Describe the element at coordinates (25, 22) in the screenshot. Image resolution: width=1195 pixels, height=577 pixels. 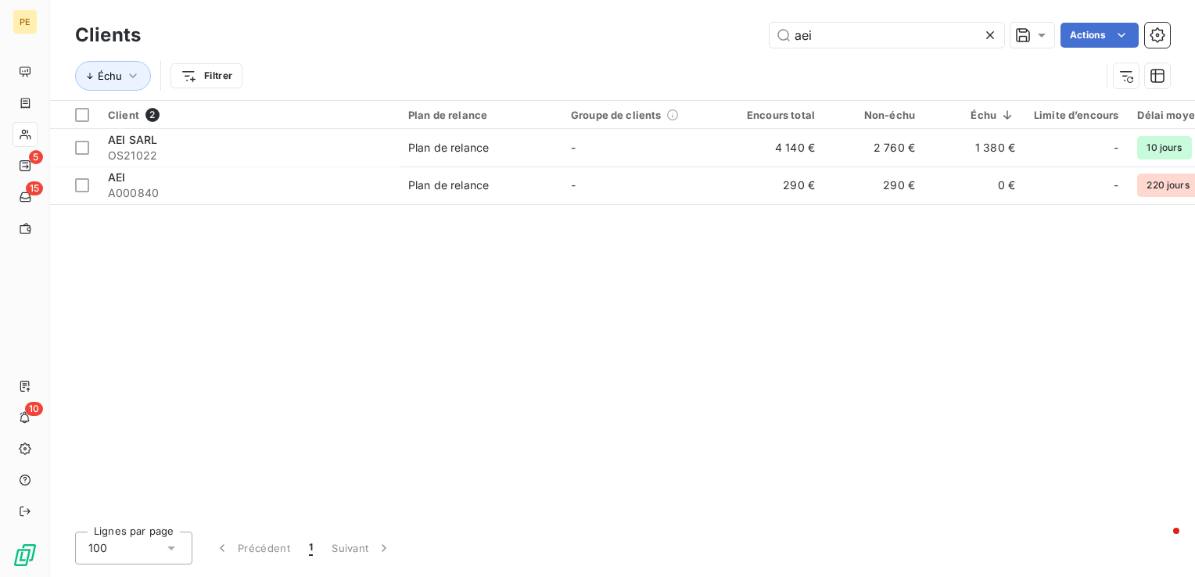
I see `div: PE` at that location.